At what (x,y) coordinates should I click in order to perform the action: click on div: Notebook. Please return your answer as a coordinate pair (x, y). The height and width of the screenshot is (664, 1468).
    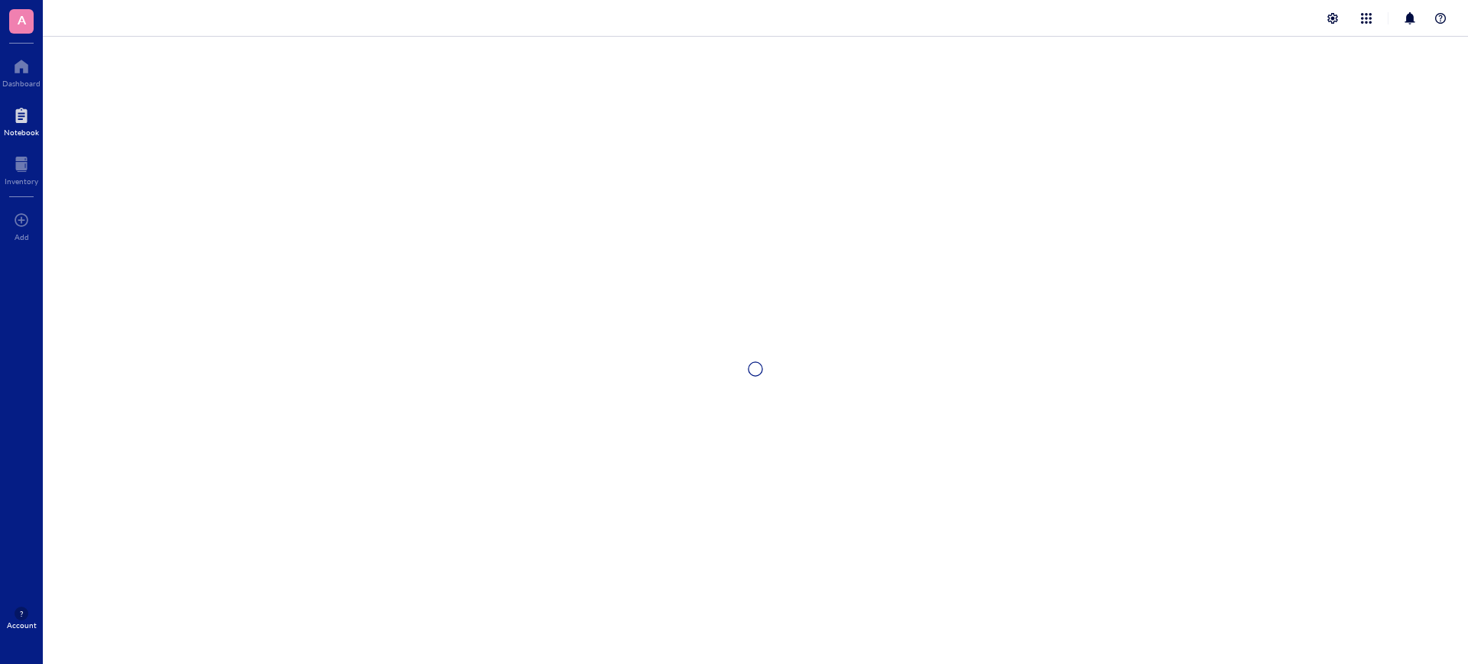
    Looking at the image, I should click on (21, 132).